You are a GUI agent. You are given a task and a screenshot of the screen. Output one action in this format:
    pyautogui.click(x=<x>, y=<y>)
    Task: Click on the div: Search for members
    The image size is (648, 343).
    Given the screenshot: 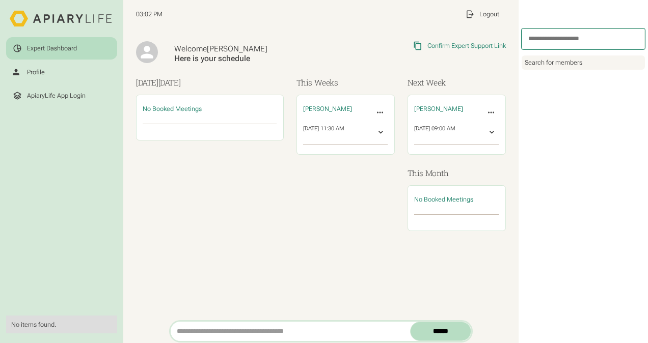 What is the action you would take?
    pyautogui.click(x=583, y=63)
    